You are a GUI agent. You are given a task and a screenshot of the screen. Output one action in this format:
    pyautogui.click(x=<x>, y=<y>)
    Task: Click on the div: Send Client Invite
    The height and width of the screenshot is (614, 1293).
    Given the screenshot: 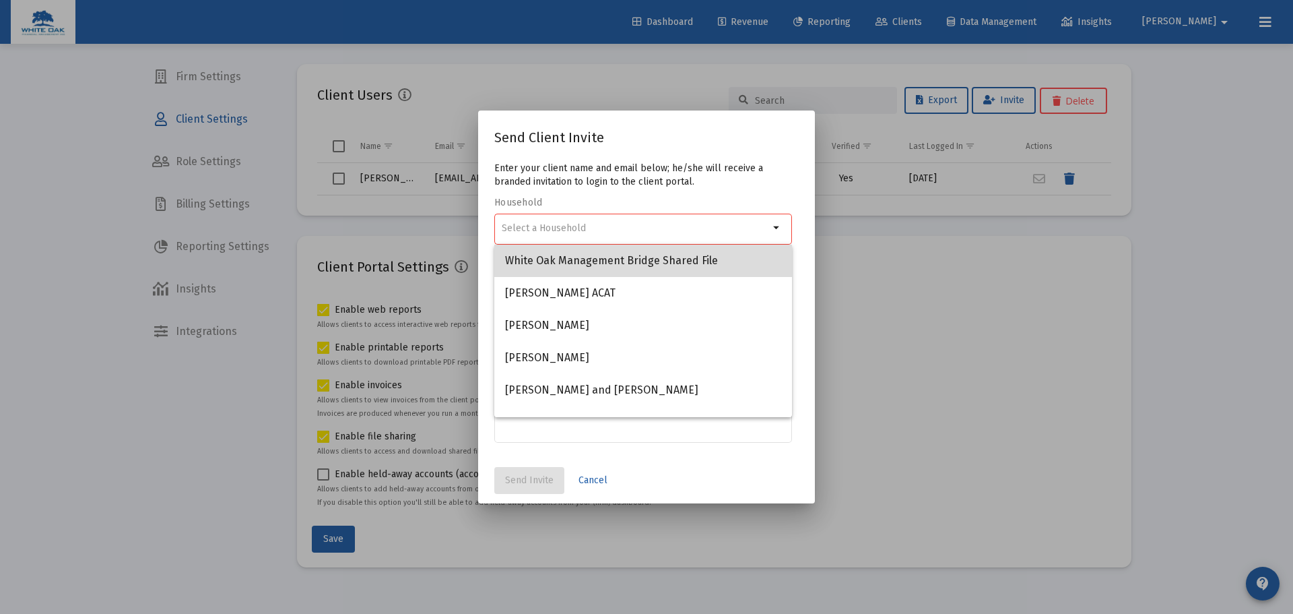 What is the action you would take?
    pyautogui.click(x=647, y=137)
    